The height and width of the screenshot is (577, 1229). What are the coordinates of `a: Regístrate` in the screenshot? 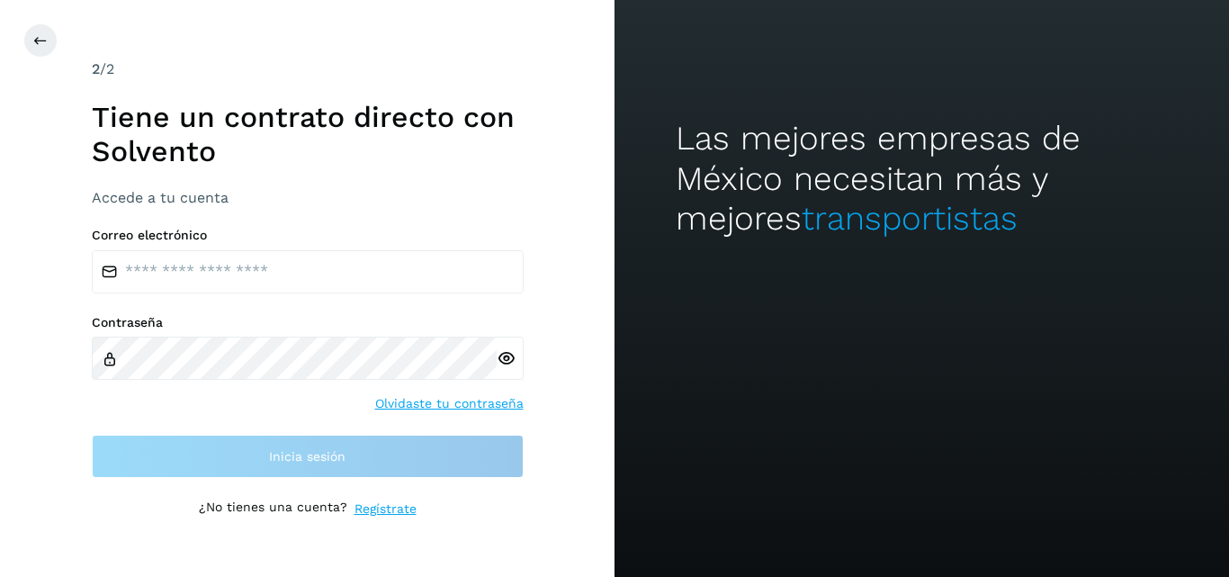 It's located at (385, 508).